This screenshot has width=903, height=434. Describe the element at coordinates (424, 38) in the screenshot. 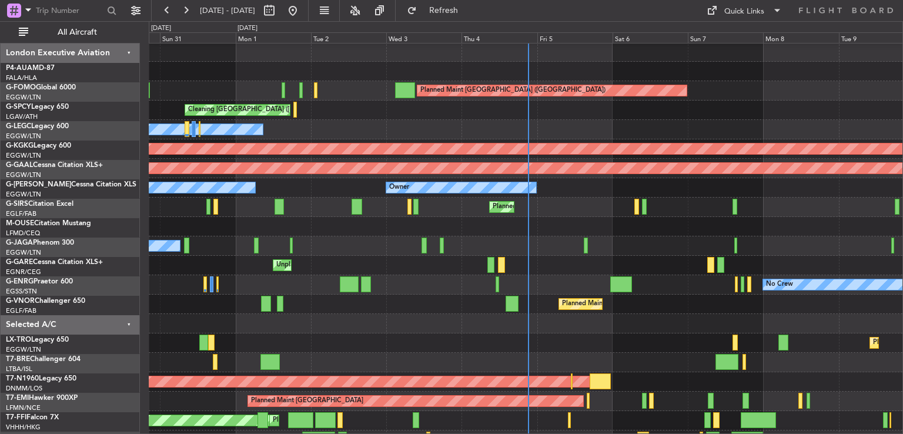

I see `div: Wed 3` at that location.